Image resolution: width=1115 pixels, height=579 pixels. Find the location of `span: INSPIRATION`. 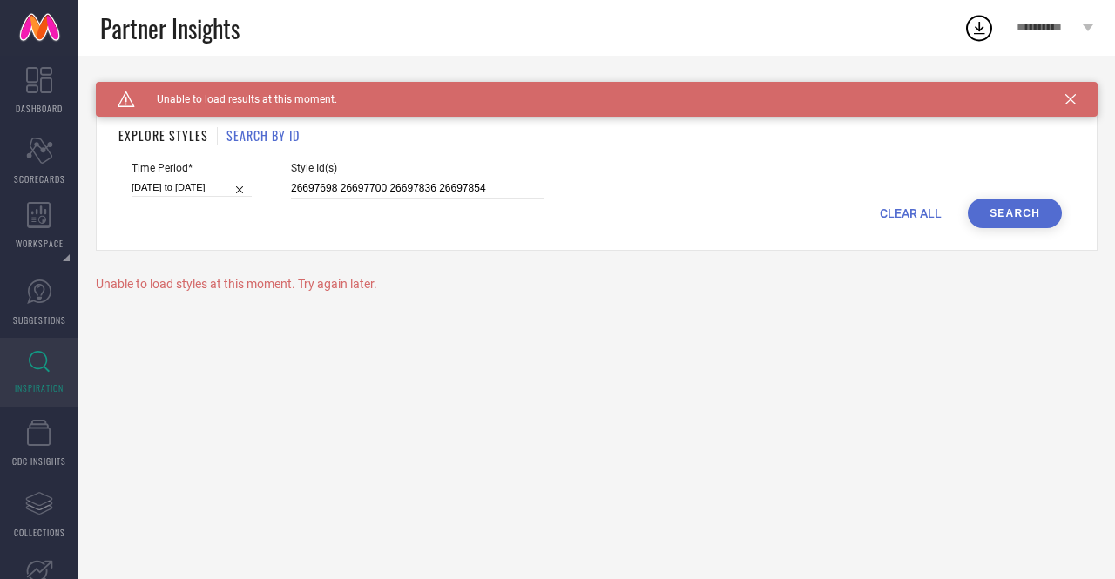

span: INSPIRATION is located at coordinates (39, 388).